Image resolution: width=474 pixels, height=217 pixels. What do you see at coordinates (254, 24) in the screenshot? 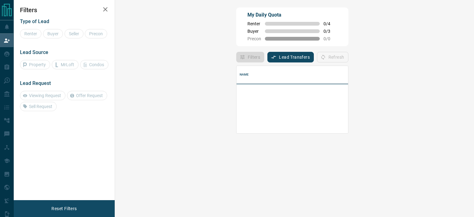
I see `span: Renter` at bounding box center [254, 24].